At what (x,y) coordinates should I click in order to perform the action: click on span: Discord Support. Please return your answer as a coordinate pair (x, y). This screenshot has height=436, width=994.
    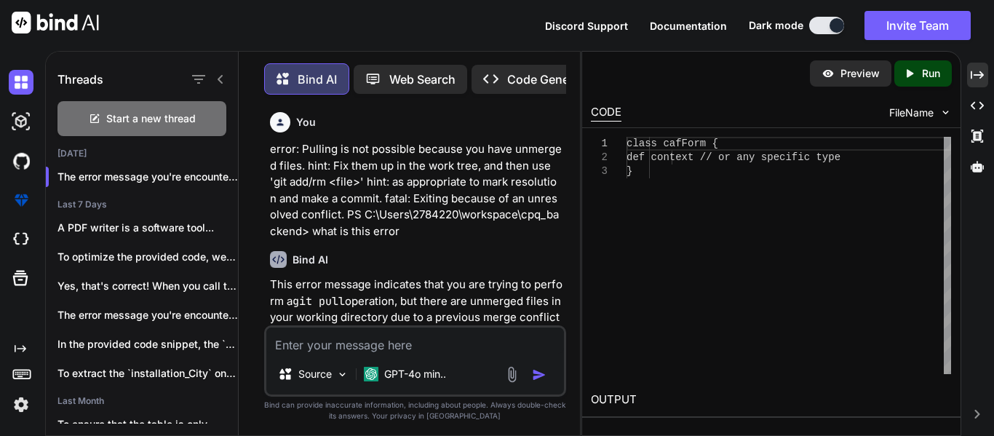
    Looking at the image, I should click on (587, 25).